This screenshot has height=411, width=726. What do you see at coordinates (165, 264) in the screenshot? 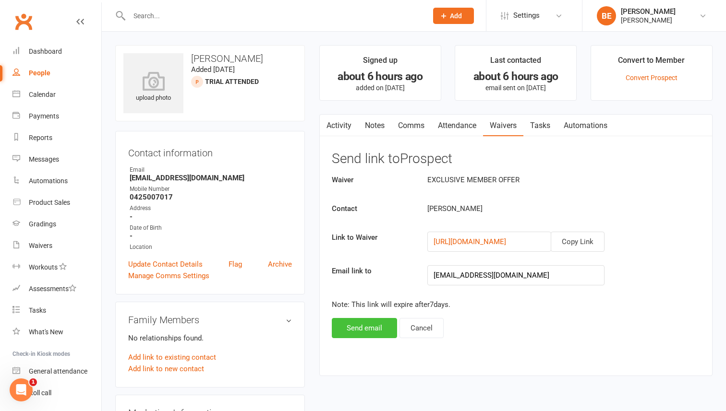
I see `a: Update Contact Details` at bounding box center [165, 264].